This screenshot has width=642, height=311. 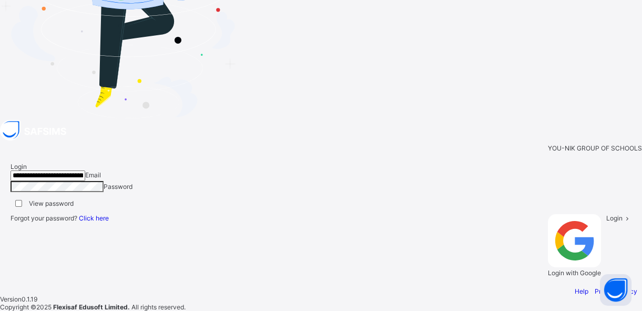 What do you see at coordinates (574, 240) in the screenshot?
I see `img: google.396cfc9801f0270233282035f929180a.svg` at bounding box center [574, 240].